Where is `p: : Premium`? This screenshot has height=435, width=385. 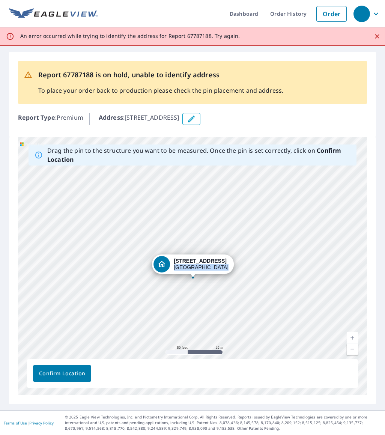
p: : Premium is located at coordinates (51, 119).